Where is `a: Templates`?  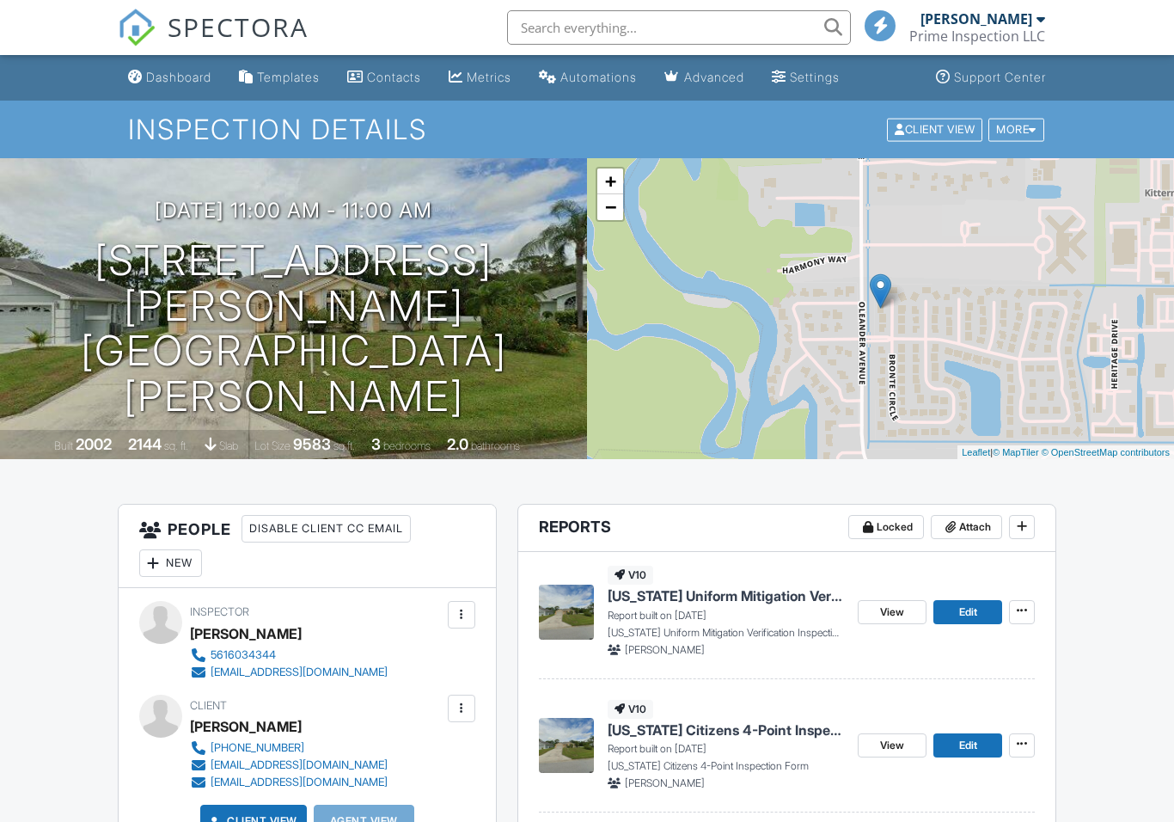
a: Templates is located at coordinates (279, 77).